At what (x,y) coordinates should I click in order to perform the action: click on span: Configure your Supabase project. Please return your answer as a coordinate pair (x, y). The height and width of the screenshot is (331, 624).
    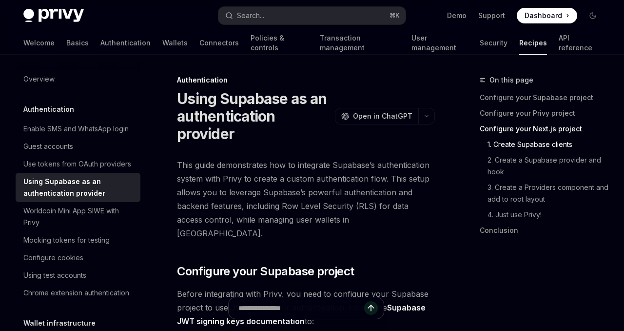
    Looking at the image, I should click on (265, 271).